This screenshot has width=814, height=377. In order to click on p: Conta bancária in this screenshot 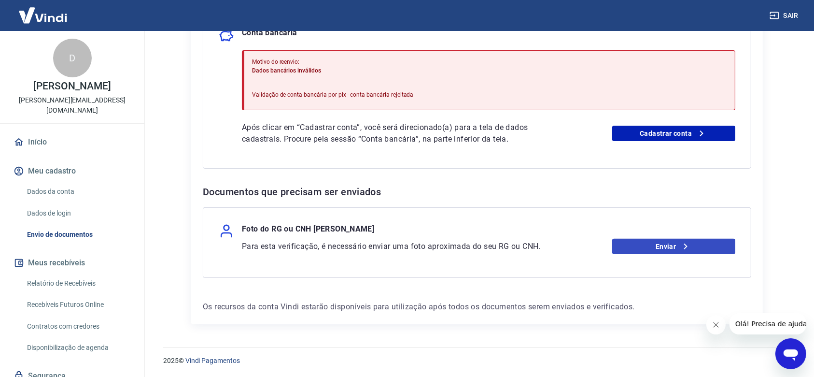, I will do `click(270, 35)`.